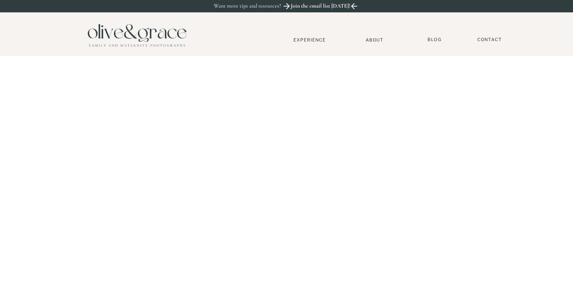  I want to click on a: BLOG, so click(435, 40).